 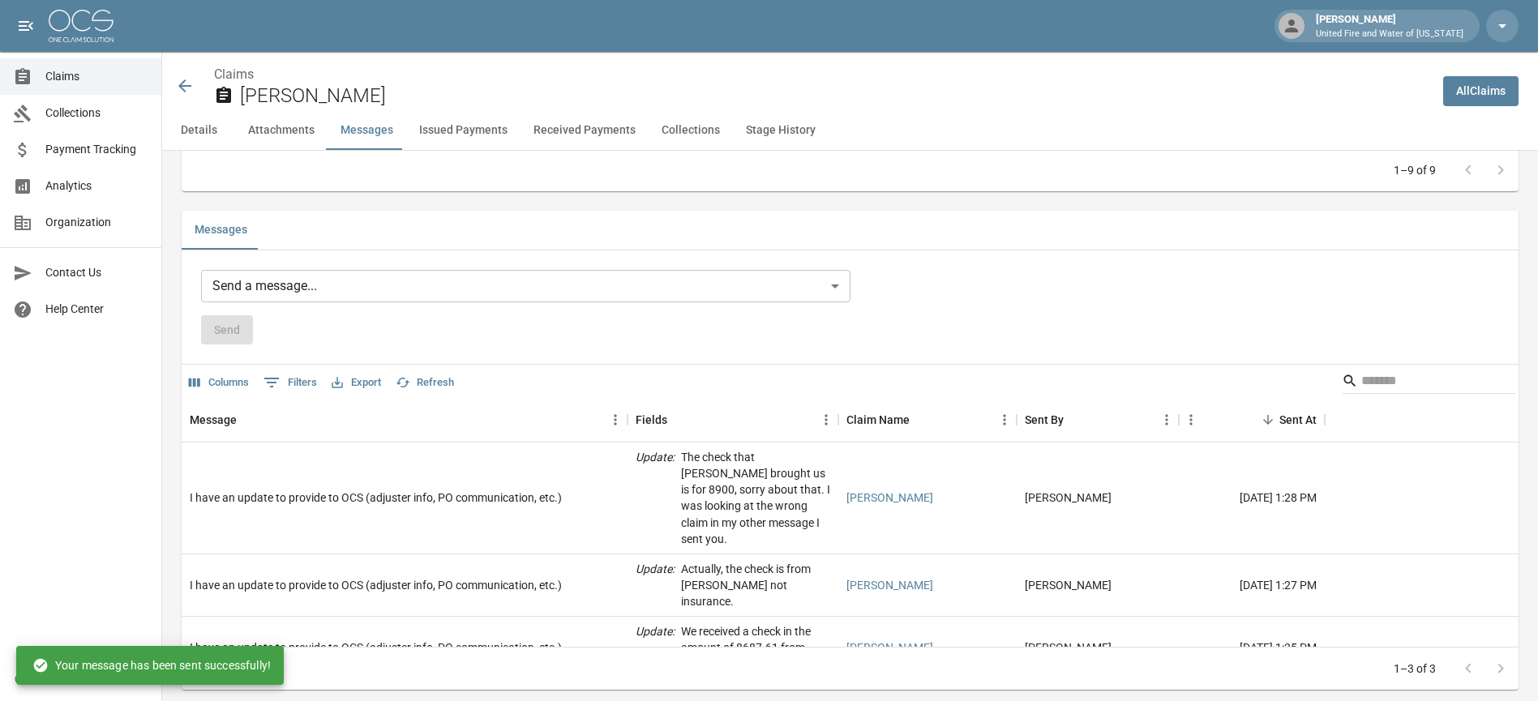 What do you see at coordinates (219, 383) in the screenshot?
I see `button: Select columns` at bounding box center [219, 383].